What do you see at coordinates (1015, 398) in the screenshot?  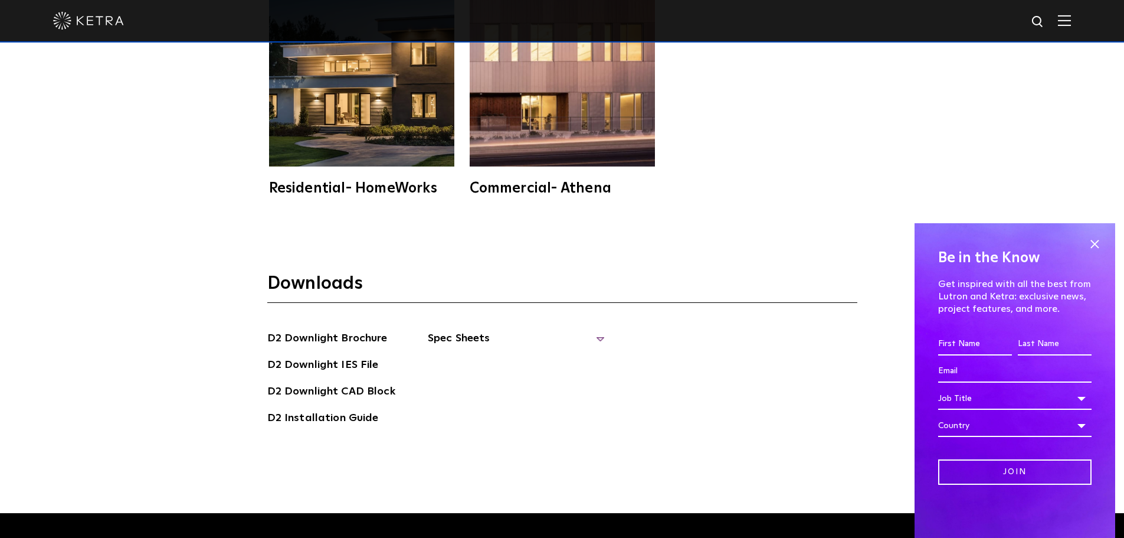 I see `div: Job Title` at bounding box center [1015, 398].